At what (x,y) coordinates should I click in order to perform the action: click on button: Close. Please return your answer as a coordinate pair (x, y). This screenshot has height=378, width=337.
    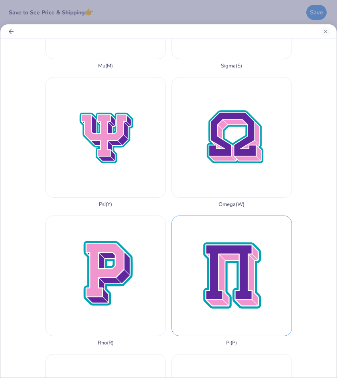
    Looking at the image, I should click on (326, 32).